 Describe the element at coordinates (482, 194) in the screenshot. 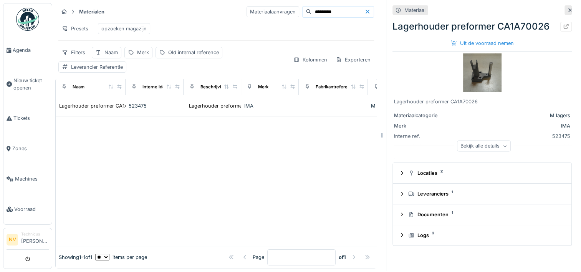

I see `summary: Leveranciers1` at that location.